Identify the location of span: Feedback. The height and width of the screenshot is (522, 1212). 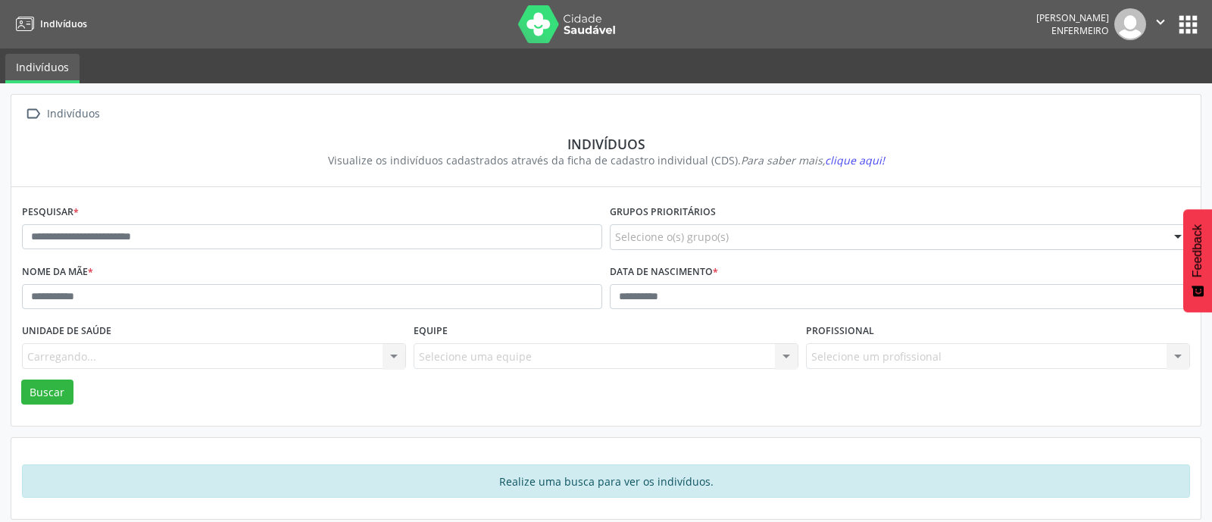
(1197, 251).